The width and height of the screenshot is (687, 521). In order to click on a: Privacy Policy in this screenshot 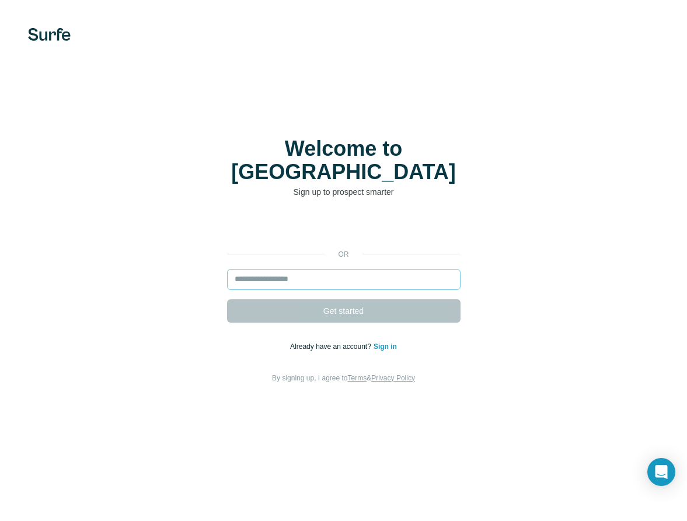, I will do `click(393, 378)`.